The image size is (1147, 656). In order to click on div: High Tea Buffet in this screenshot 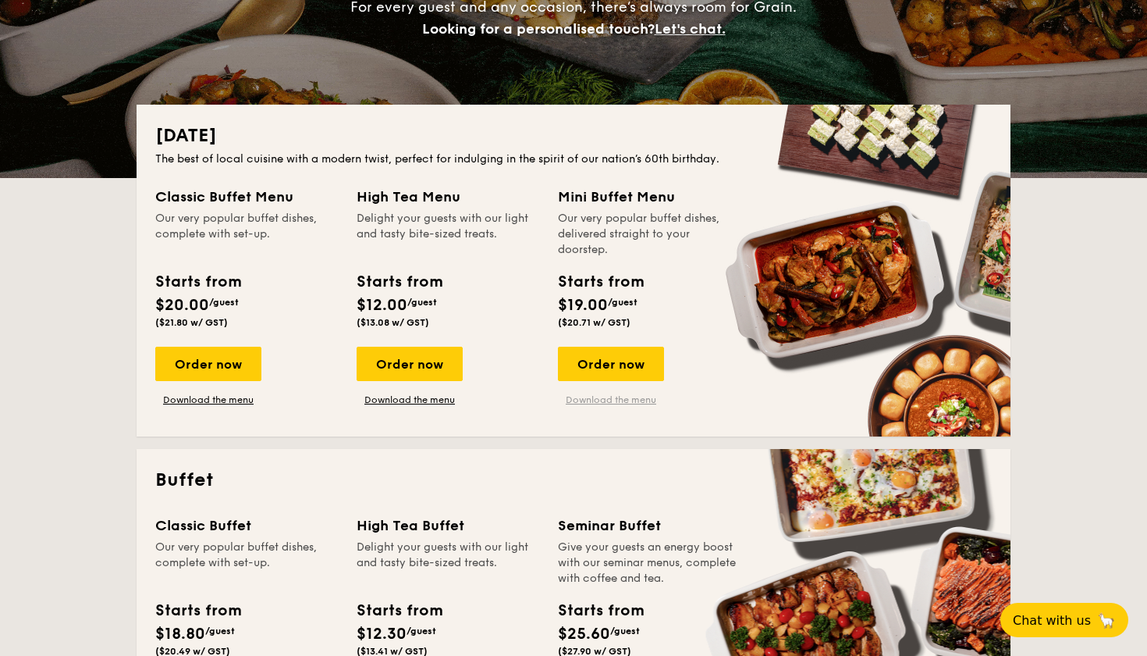, I will do `click(448, 525)`.